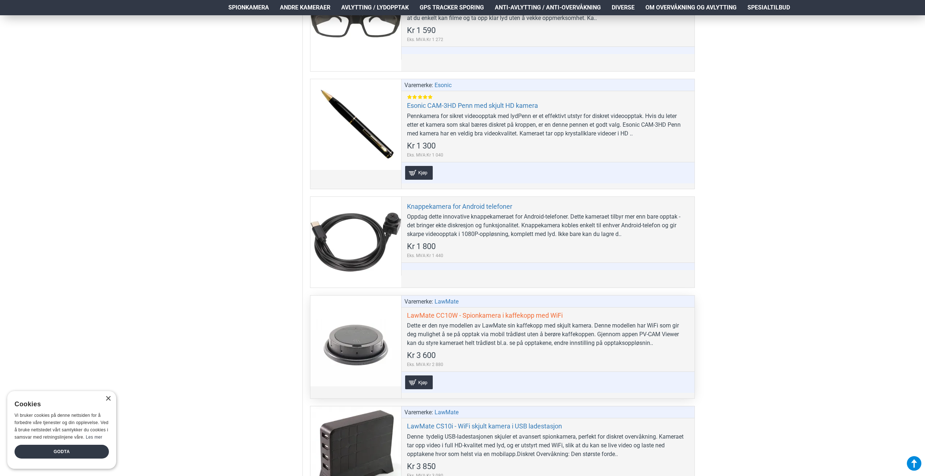 Image resolution: width=925 pixels, height=476 pixels. I want to click on div: Pennkamera for sikret videoopptak med lydPenn er et effektivt utstyr for diskret videoopptak. Hvi..., so click(548, 125).